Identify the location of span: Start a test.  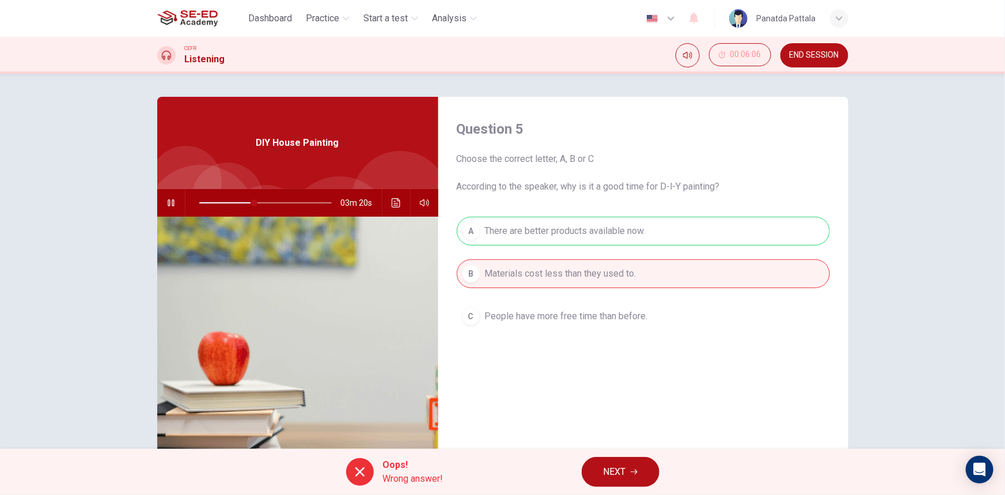
(385, 18).